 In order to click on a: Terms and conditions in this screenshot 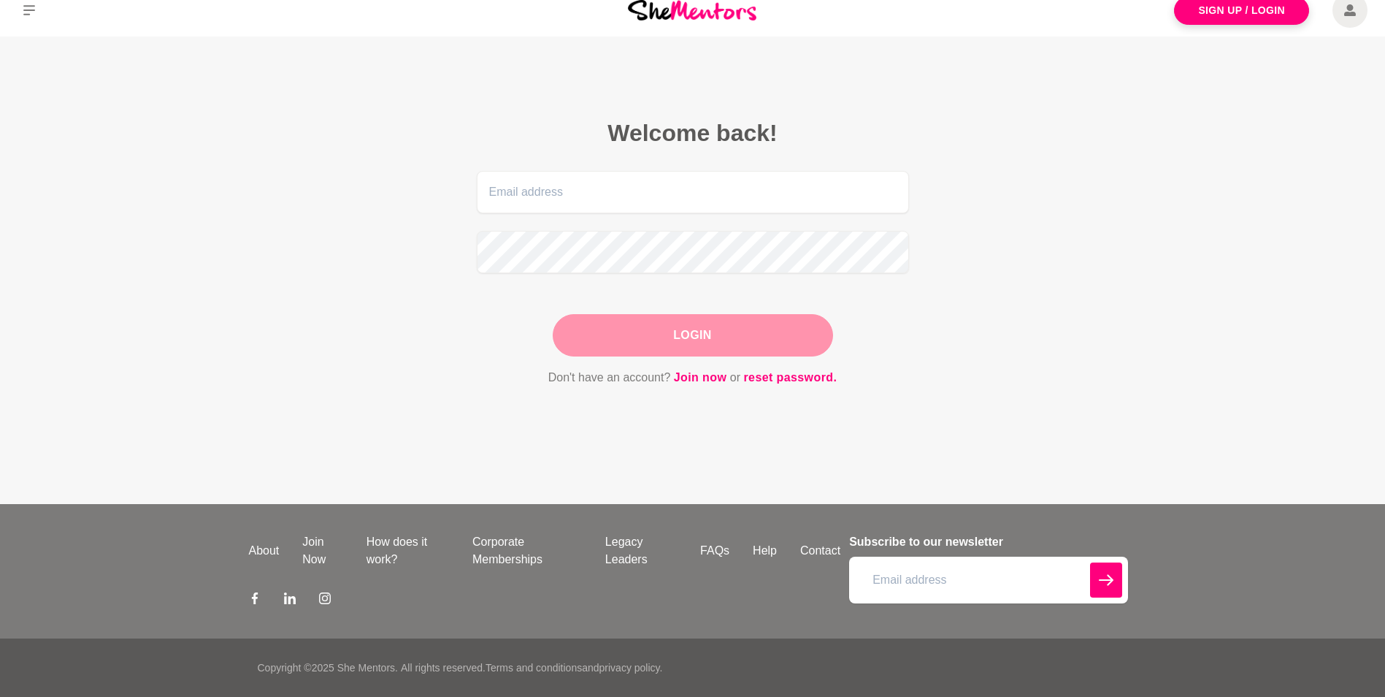, I will do `click(534, 668)`.